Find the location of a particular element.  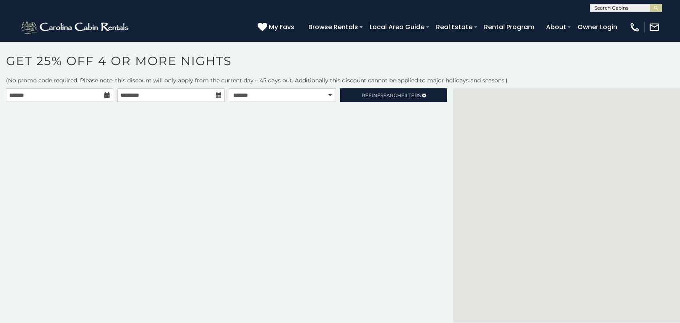

a: Real Estate is located at coordinates (454, 27).